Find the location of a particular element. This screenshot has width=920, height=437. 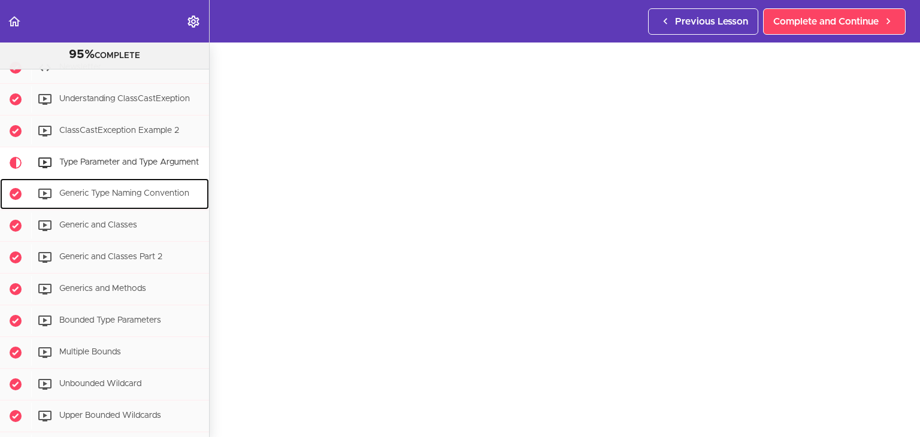

span: Generics and Methods is located at coordinates (102, 289).